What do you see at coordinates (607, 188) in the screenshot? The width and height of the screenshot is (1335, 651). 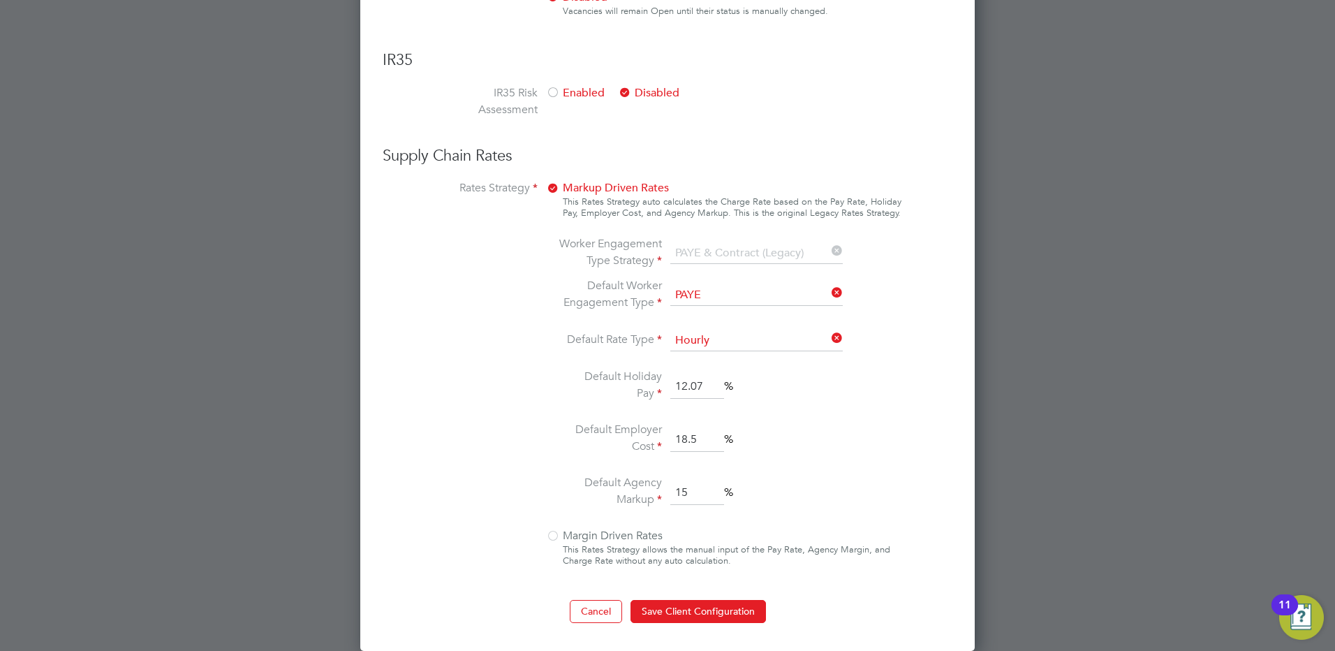 I see `span: Markup Driven Rates` at bounding box center [607, 188].